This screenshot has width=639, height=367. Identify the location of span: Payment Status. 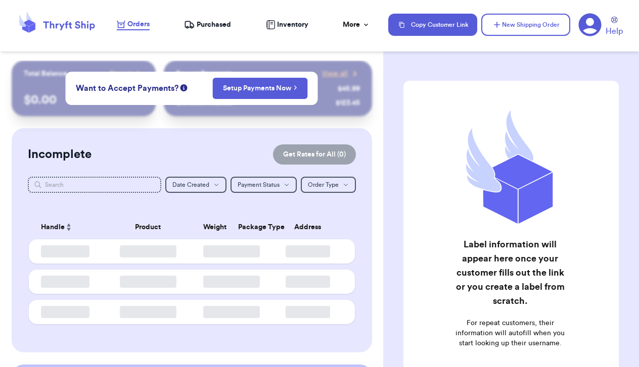
(258, 185).